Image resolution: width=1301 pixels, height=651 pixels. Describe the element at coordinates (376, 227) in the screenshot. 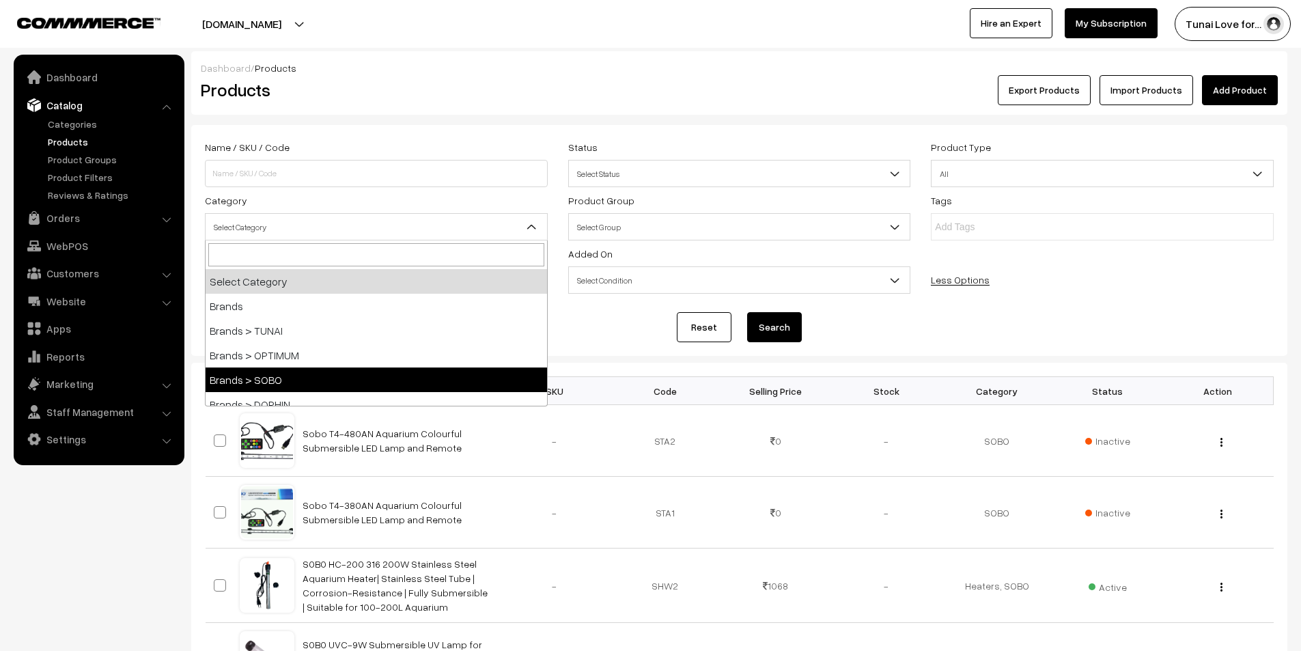

I see `span: Select Category` at that location.